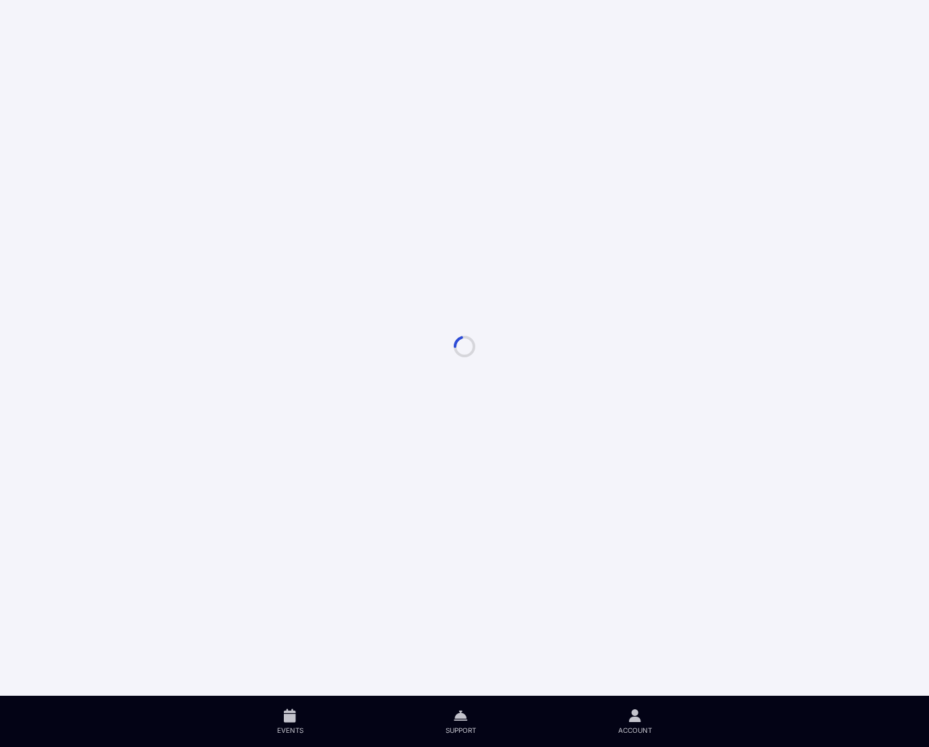 Image resolution: width=929 pixels, height=747 pixels. Describe the element at coordinates (290, 730) in the screenshot. I see `span: Events` at that location.